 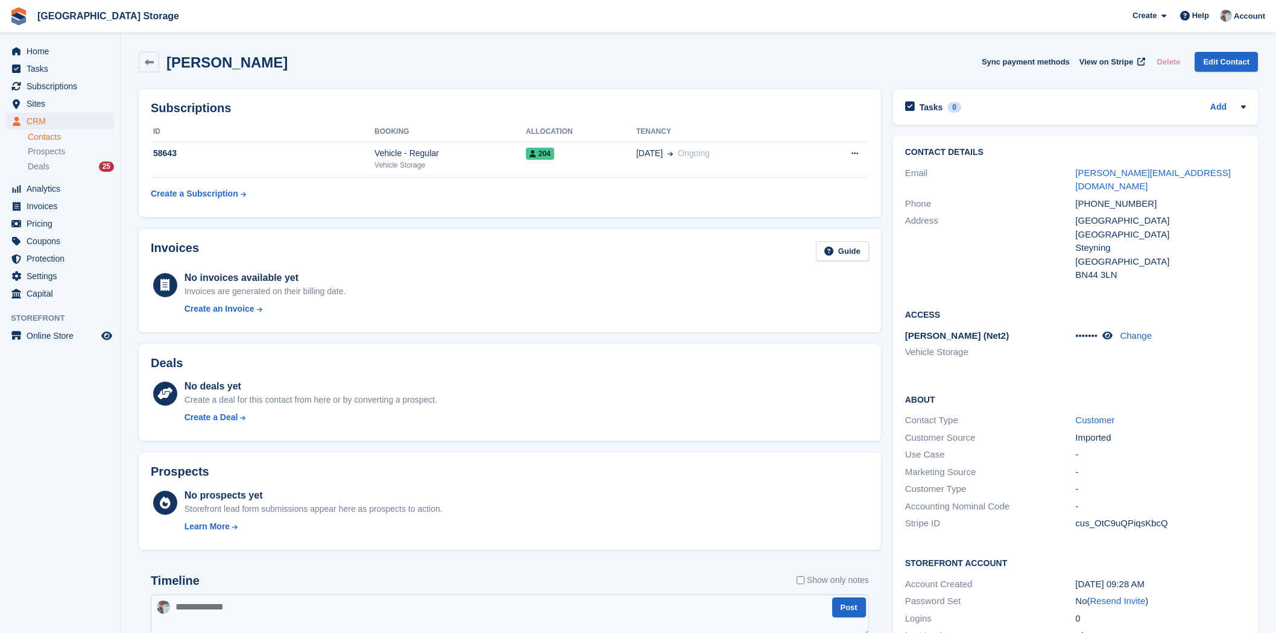 What do you see at coordinates (211, 417) in the screenshot?
I see `div: Create a Deal` at bounding box center [211, 417].